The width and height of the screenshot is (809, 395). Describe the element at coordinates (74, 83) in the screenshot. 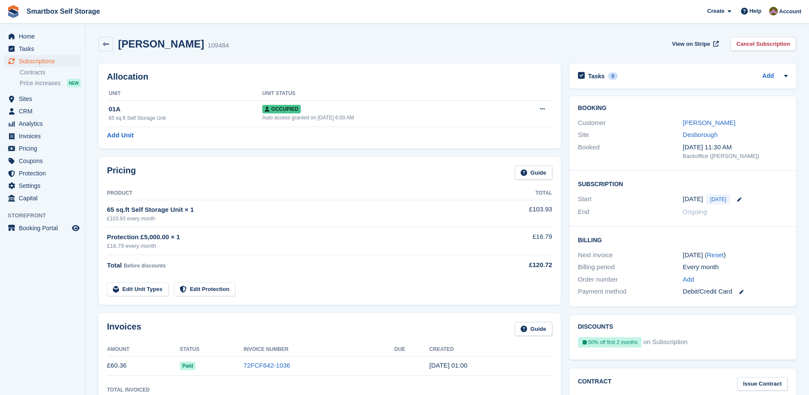

I see `div: NEW` at that location.